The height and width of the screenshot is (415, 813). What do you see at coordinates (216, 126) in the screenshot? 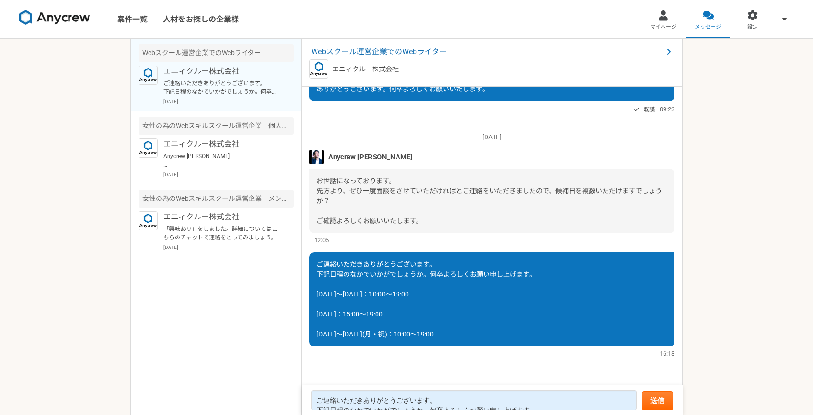
I see `div: 女性の為のWebスキルスクール運営企業 個人営業（フルリモート）` at bounding box center [216, 126].